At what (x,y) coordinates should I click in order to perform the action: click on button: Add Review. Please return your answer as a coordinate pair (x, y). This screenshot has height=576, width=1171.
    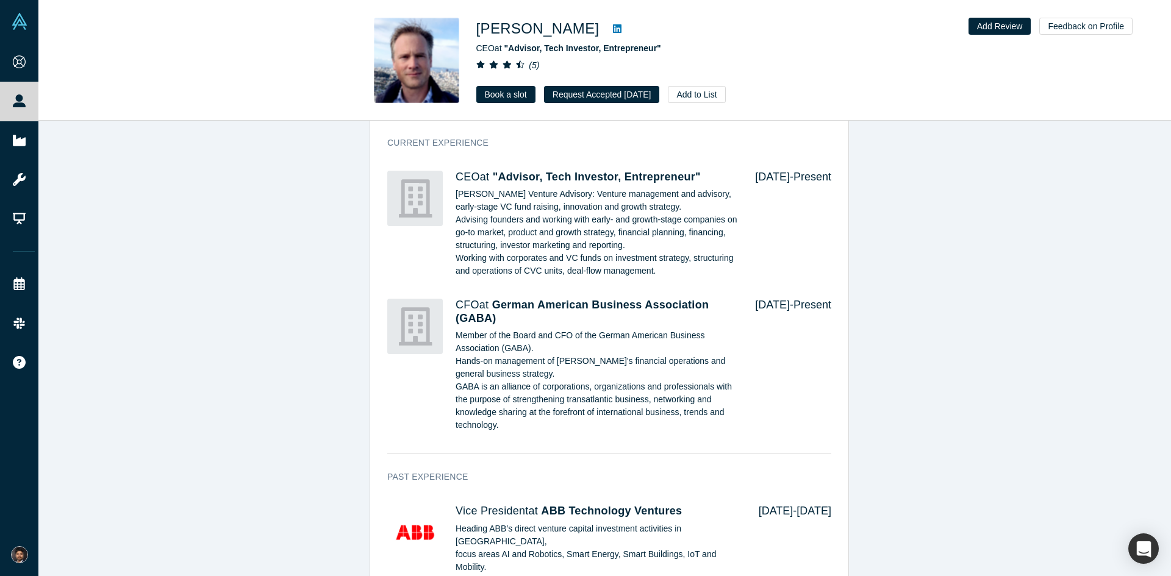
    Looking at the image, I should click on (999, 26).